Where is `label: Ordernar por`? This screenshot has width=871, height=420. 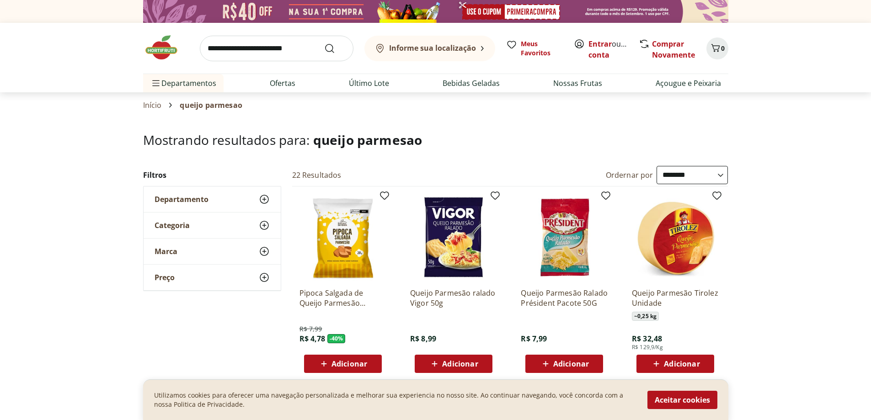
label: Ordernar por is located at coordinates (630, 175).